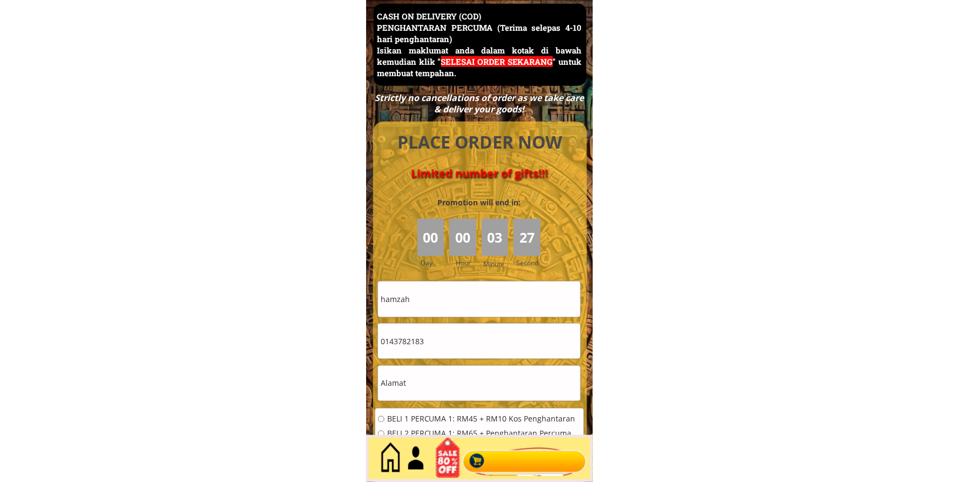 Image resolution: width=959 pixels, height=482 pixels. What do you see at coordinates (480, 173) in the screenshot?
I see `h4: Limited number of gifts!!!` at bounding box center [480, 173].